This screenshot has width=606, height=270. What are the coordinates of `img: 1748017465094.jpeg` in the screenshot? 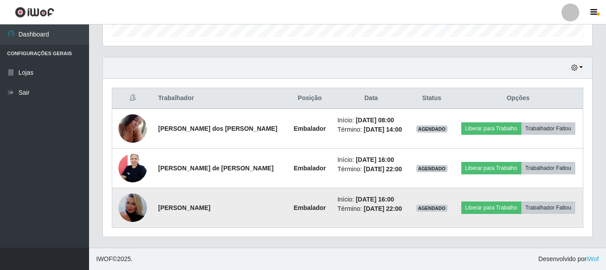 It's located at (133, 128).